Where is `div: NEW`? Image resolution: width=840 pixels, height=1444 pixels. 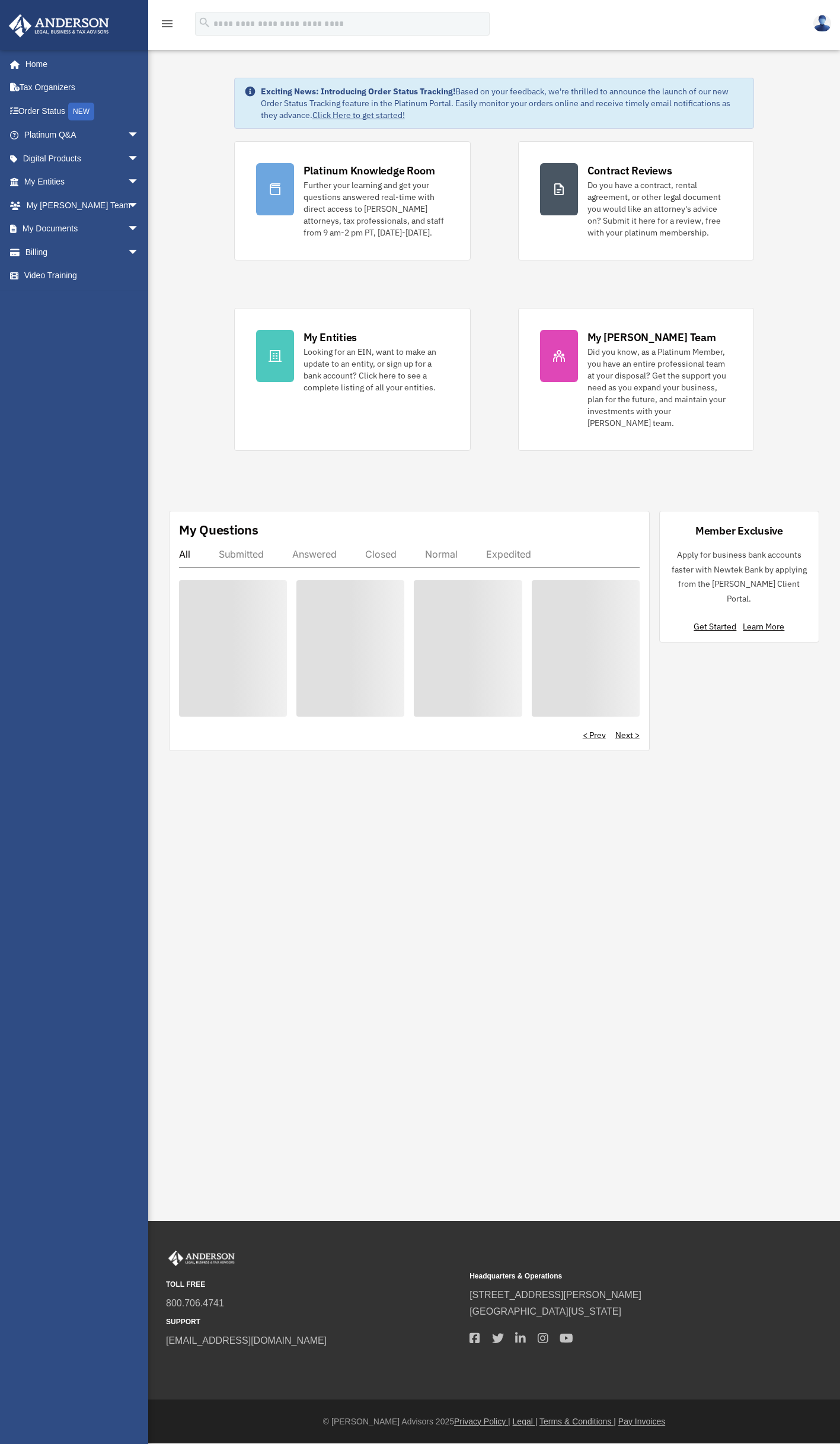 div: NEW is located at coordinates (82, 111).